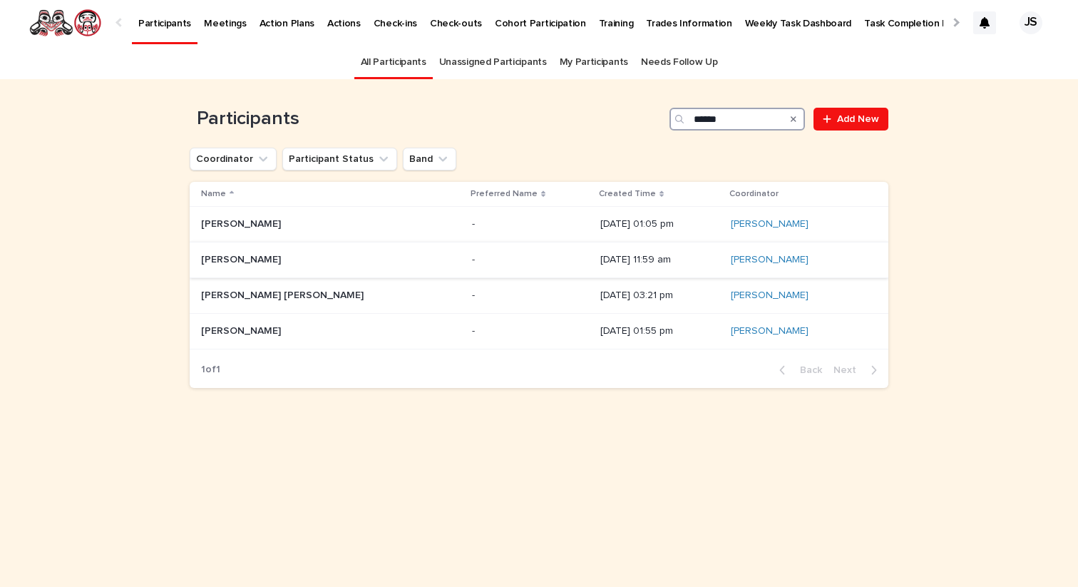 This screenshot has height=587, width=1078. I want to click on span: Add New, so click(858, 119).